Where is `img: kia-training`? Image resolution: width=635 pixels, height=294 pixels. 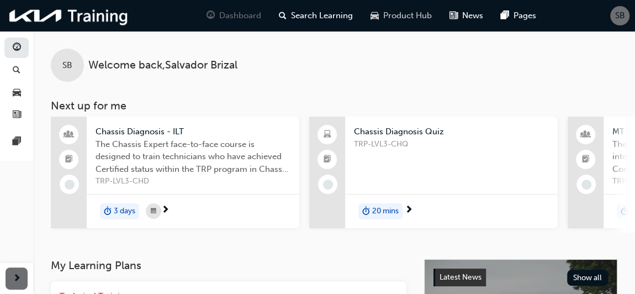 img: kia-training is located at coordinates (69, 15).